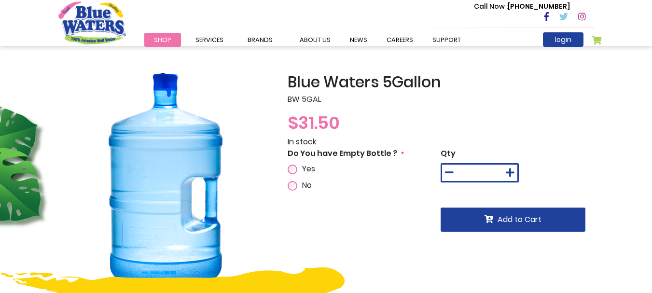 Image resolution: width=652 pixels, height=293 pixels. What do you see at coordinates (441, 82) in the screenshot?
I see `h2: Blue Waters 5Gallon` at bounding box center [441, 82].